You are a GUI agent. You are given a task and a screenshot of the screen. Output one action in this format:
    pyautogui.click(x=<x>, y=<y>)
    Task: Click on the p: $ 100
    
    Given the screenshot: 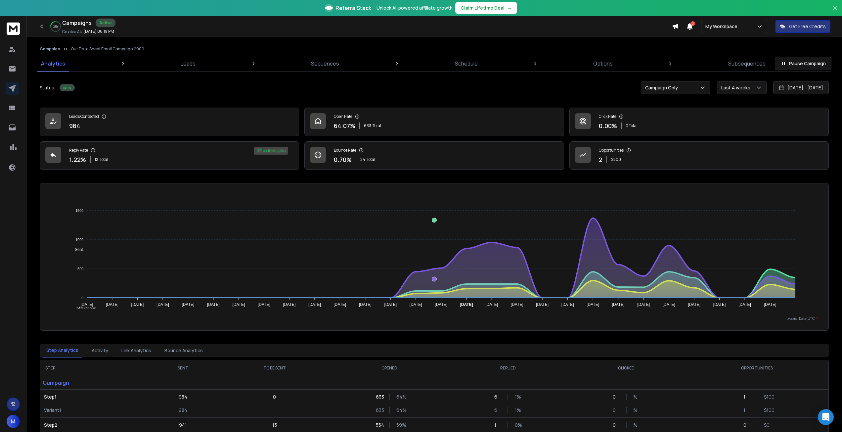 What is the action you would take?
    pyautogui.click(x=767, y=397)
    